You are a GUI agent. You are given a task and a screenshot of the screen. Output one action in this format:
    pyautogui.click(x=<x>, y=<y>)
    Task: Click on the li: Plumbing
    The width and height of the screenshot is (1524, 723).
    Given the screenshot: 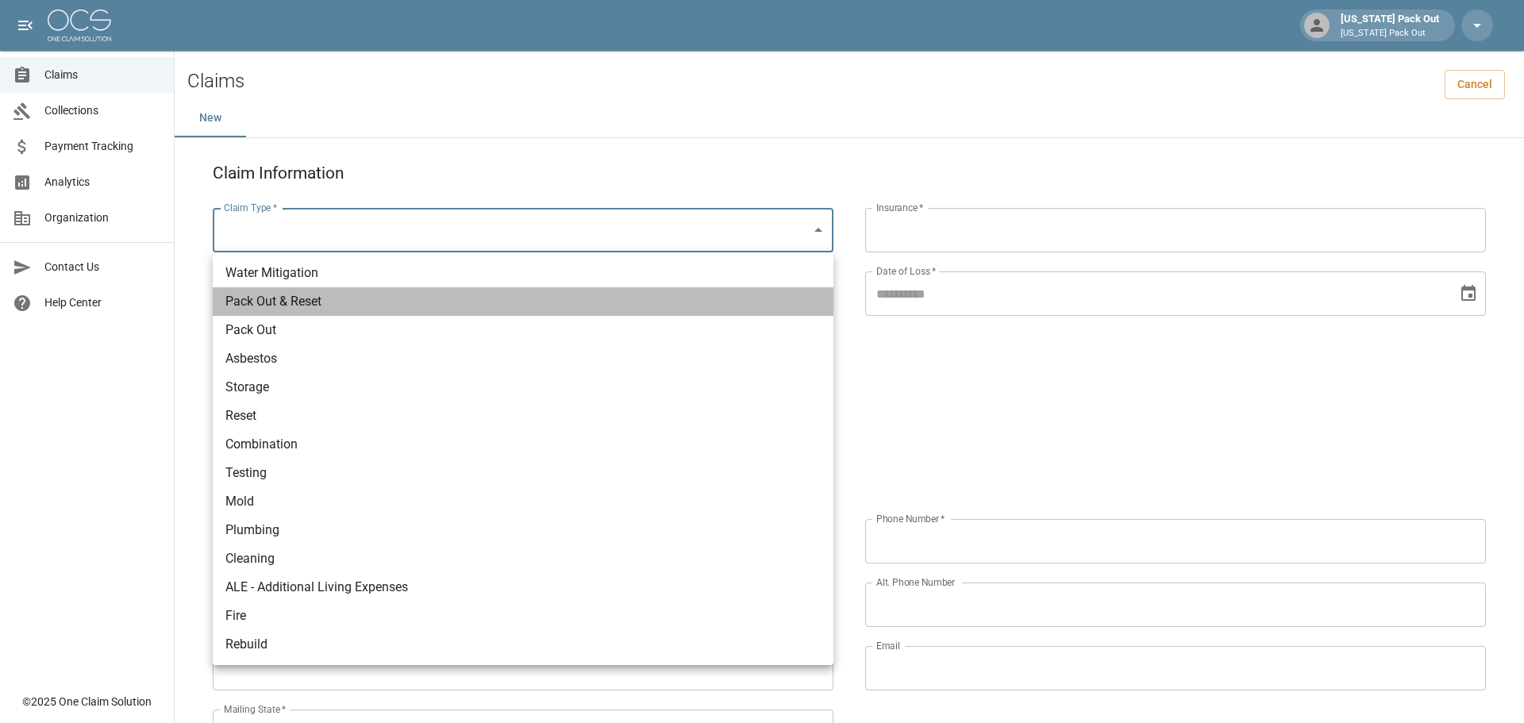 What is the action you would take?
    pyautogui.click(x=523, y=530)
    